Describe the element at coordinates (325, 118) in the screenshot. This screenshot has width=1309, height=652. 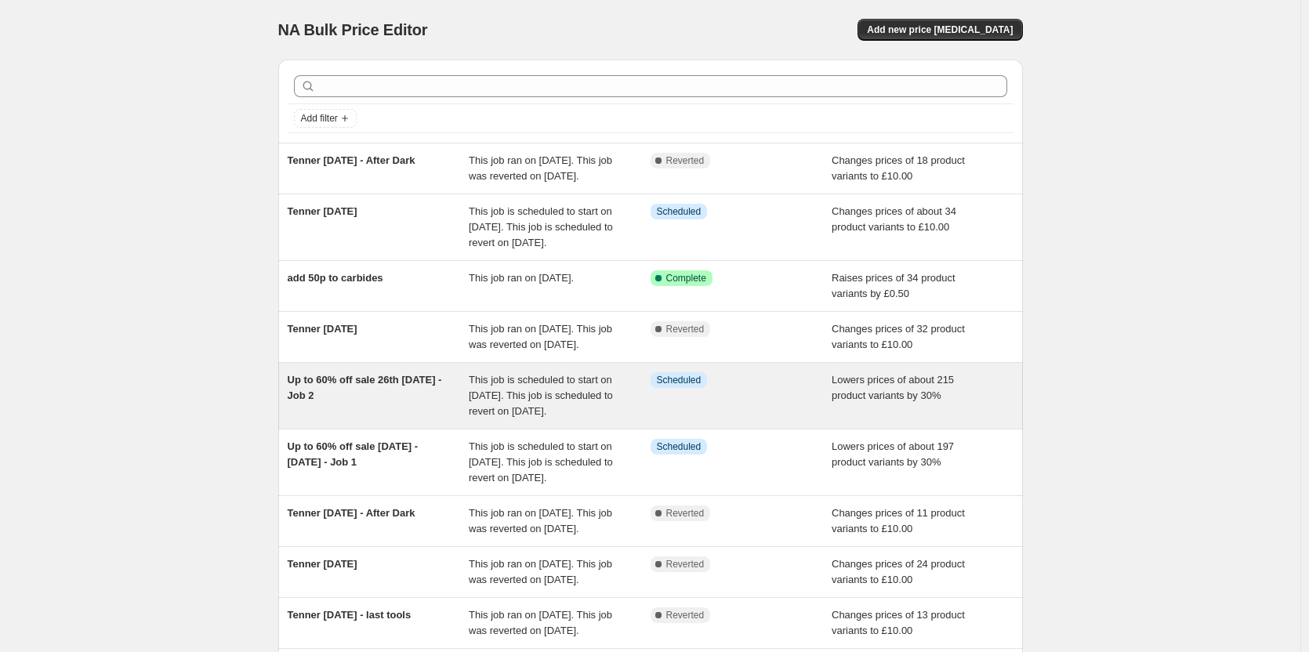
I see `button: Add filter` at that location.